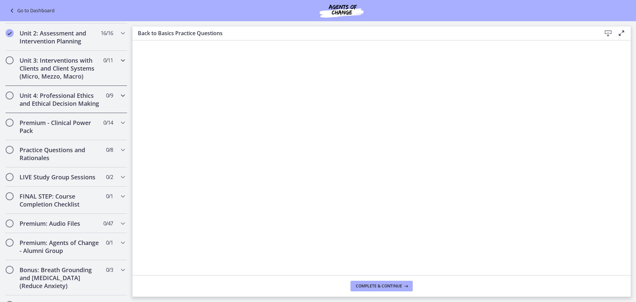  Describe the element at coordinates (60, 68) in the screenshot. I see `h2: Unit 3: Interventions with Clients and Client Systems (Micro, Mezzo, Macro)` at that location.